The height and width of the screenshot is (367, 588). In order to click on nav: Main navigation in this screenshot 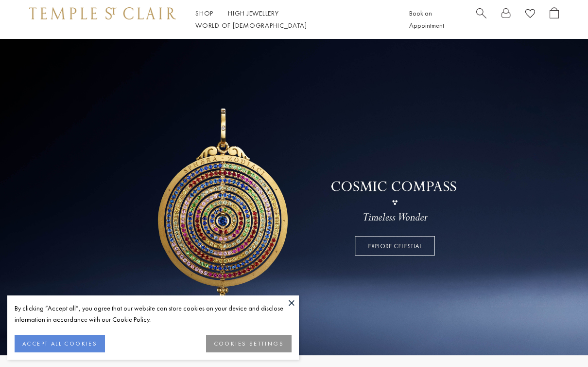, I will do `click(291, 19)`.